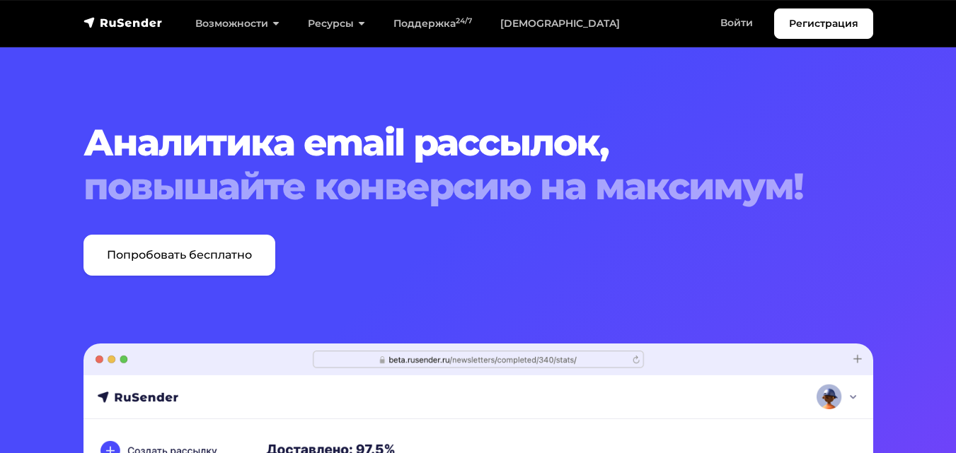  I want to click on a: Войти, so click(736, 23).